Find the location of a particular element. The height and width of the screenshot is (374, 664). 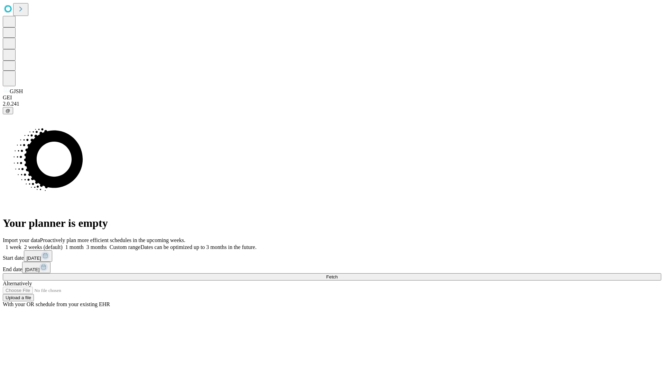

span: Alternatively is located at coordinates (17, 283).